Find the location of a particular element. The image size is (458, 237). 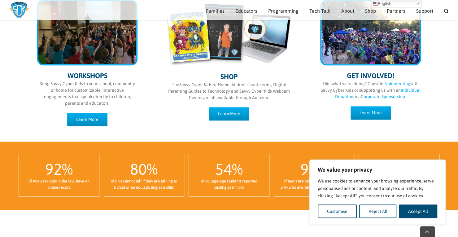

i: Savvy Cyber Kids at Home is located at coordinates (204, 84).